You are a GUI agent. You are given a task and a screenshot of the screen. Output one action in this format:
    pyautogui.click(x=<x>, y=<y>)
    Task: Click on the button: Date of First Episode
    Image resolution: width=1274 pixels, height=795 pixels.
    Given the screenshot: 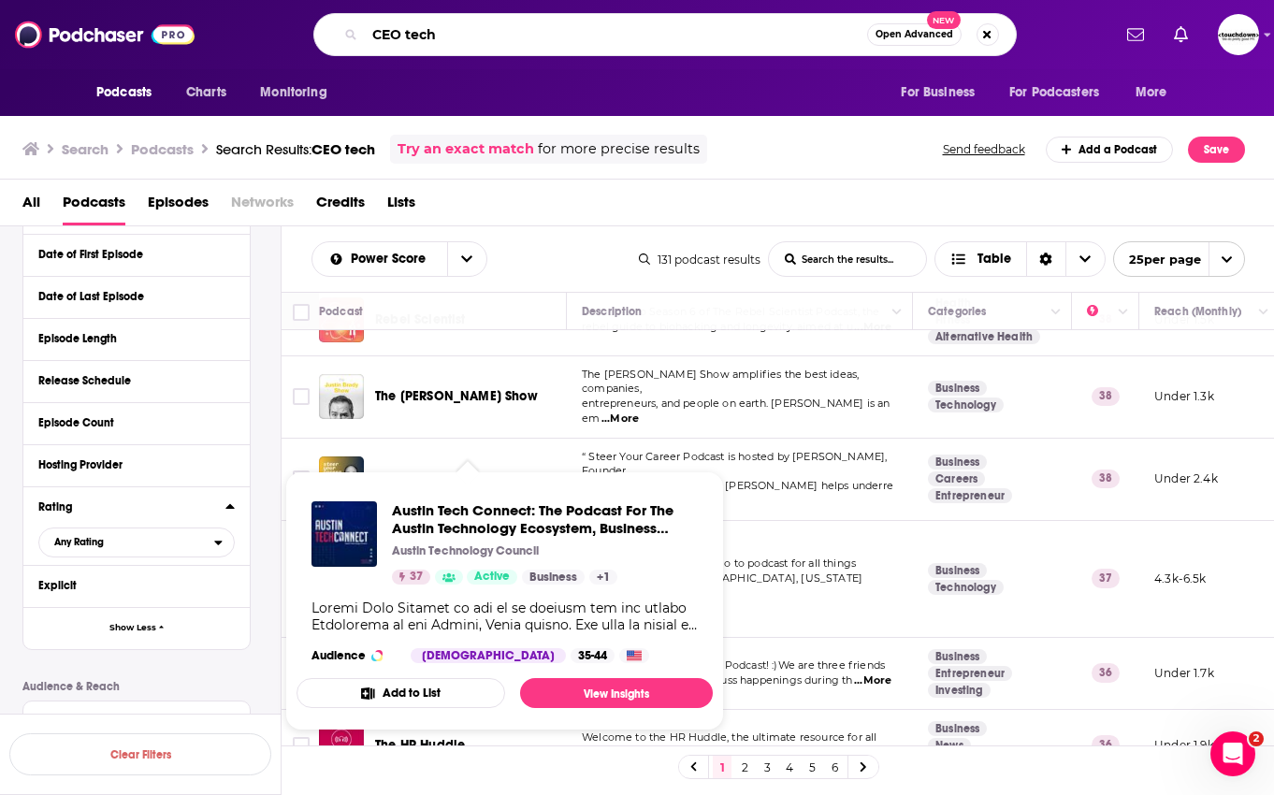 What is the action you would take?
    pyautogui.click(x=137, y=254)
    